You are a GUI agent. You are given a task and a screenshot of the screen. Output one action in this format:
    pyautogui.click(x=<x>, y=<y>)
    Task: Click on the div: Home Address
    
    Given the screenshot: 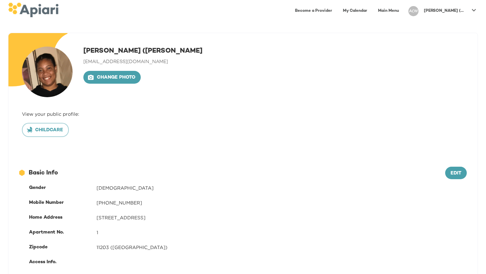 What is the action you would take?
    pyautogui.click(x=63, y=217)
    